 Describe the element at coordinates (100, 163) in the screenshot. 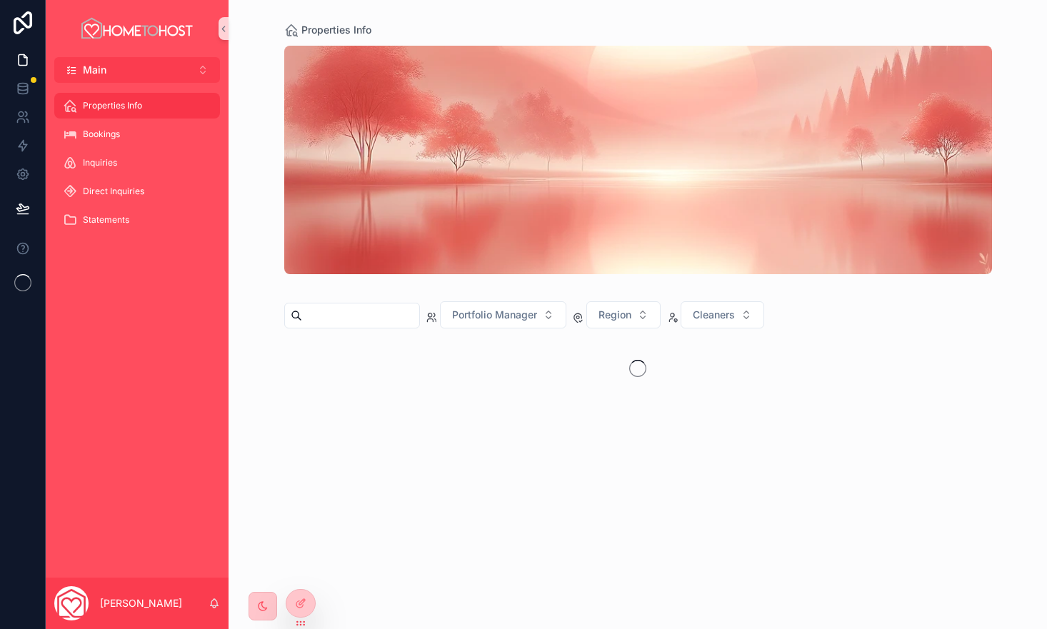

I see `span: Inquiries` at that location.